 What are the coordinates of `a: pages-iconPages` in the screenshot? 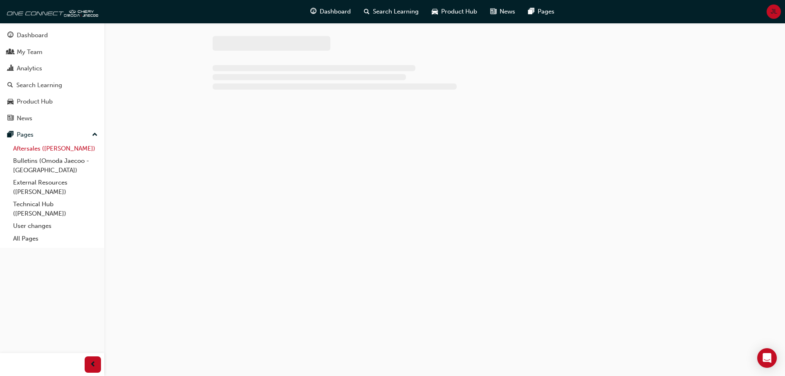 It's located at (541, 11).